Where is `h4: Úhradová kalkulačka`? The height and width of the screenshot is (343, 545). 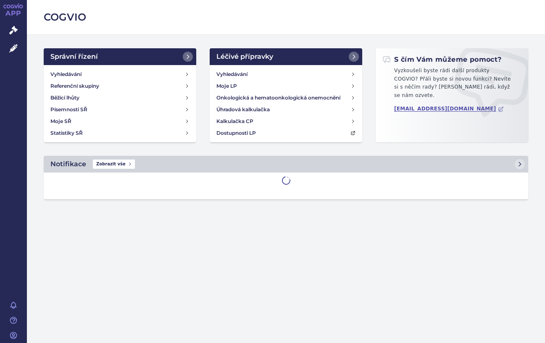
h4: Úhradová kalkulačka is located at coordinates (243, 110).